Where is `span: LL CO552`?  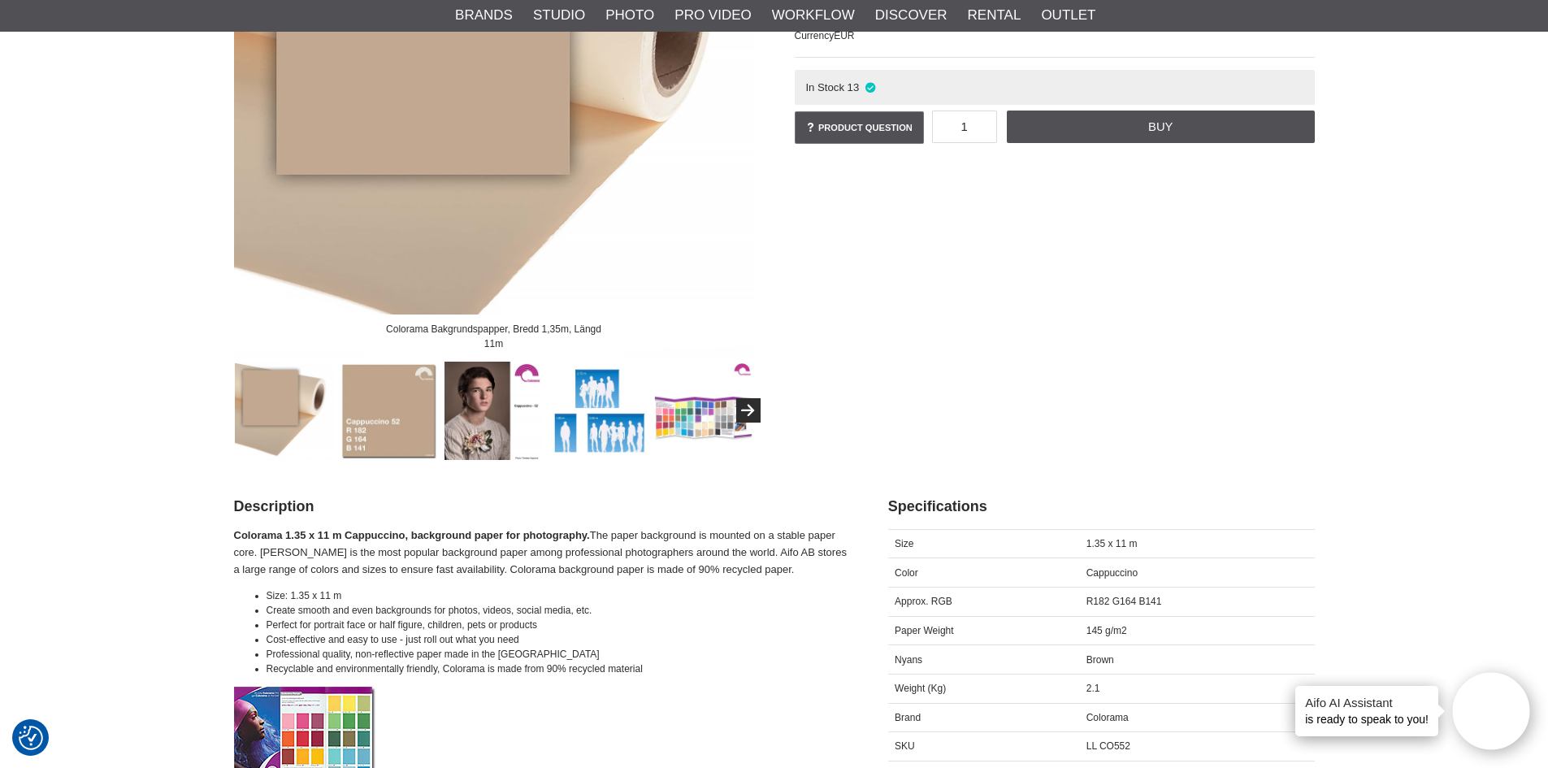
span: LL CO552 is located at coordinates (1109, 746).